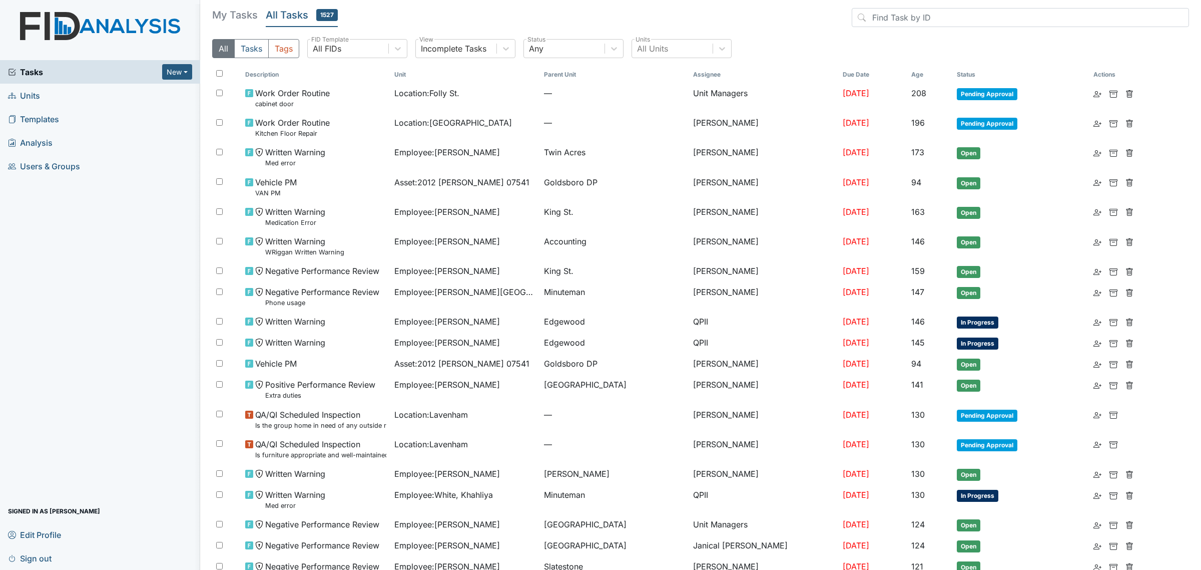 The height and width of the screenshot is (570, 1201). What do you see at coordinates (276, 187) in the screenshot?
I see `span: Vehicle PM VAN PM` at bounding box center [276, 187].